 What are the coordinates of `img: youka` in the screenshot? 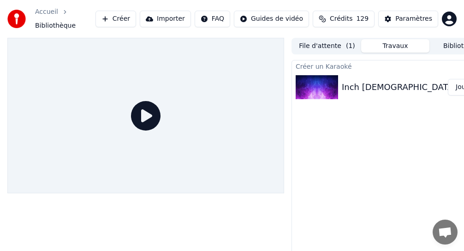 It's located at (17, 19).